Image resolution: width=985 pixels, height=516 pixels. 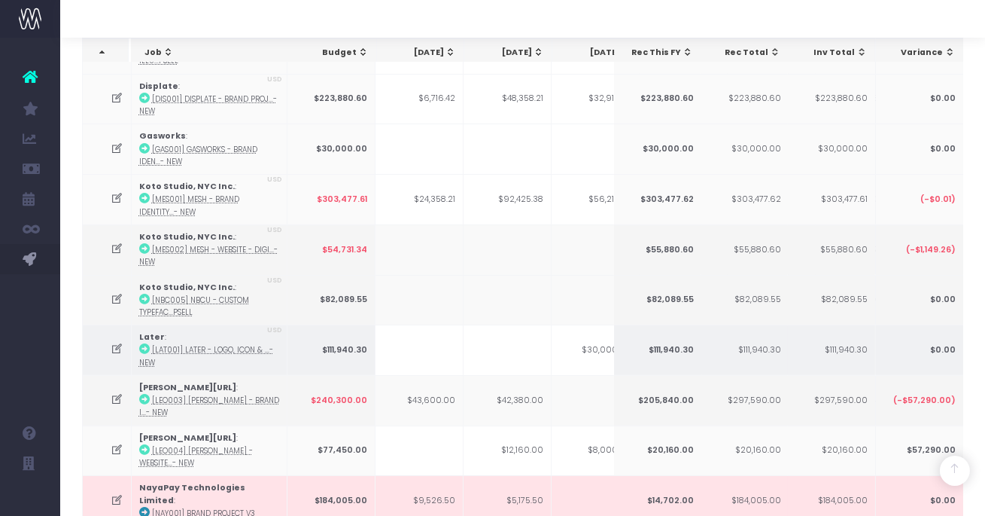 What do you see at coordinates (595, 450) in the screenshot?
I see `td: $8,000.00` at bounding box center [595, 450].